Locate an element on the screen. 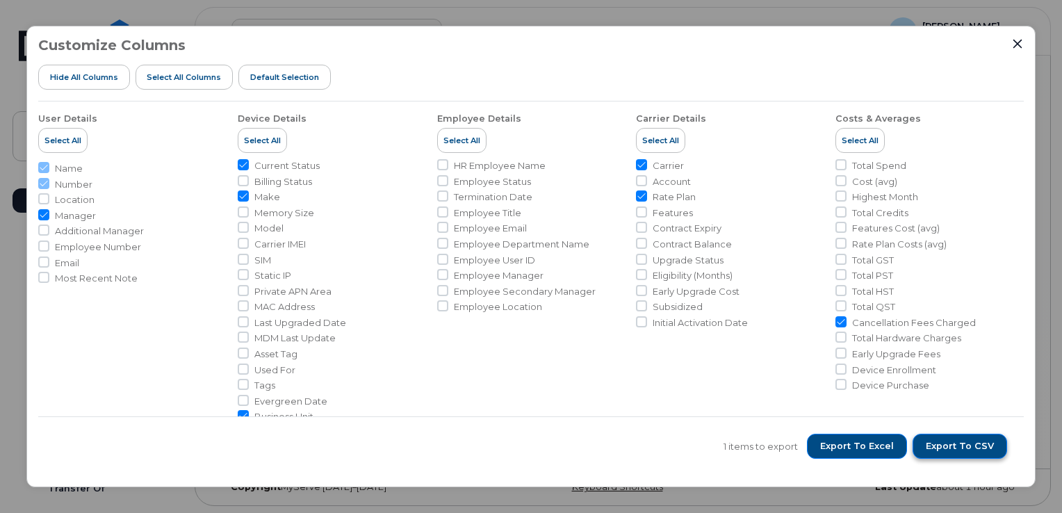 The height and width of the screenshot is (513, 1062). span: Evergreen Date is located at coordinates (290, 401).